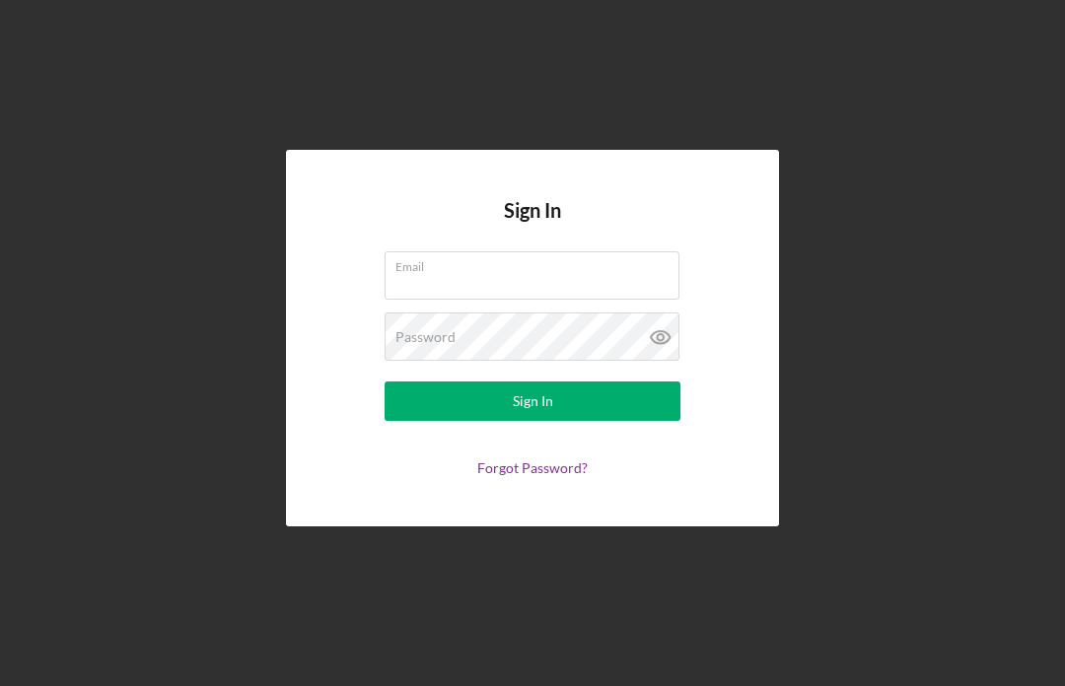 This screenshot has height=686, width=1065. What do you see at coordinates (532, 225) in the screenshot?
I see `h4: Sign In` at bounding box center [532, 225].